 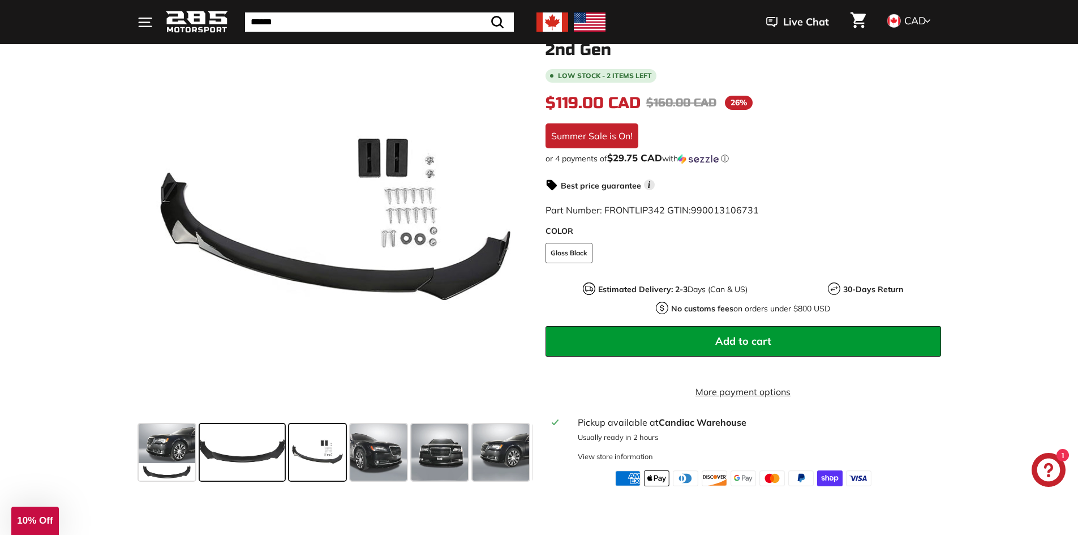 What do you see at coordinates (750, 308) in the screenshot?
I see `p: on orders under $800 USD` at bounding box center [750, 308].